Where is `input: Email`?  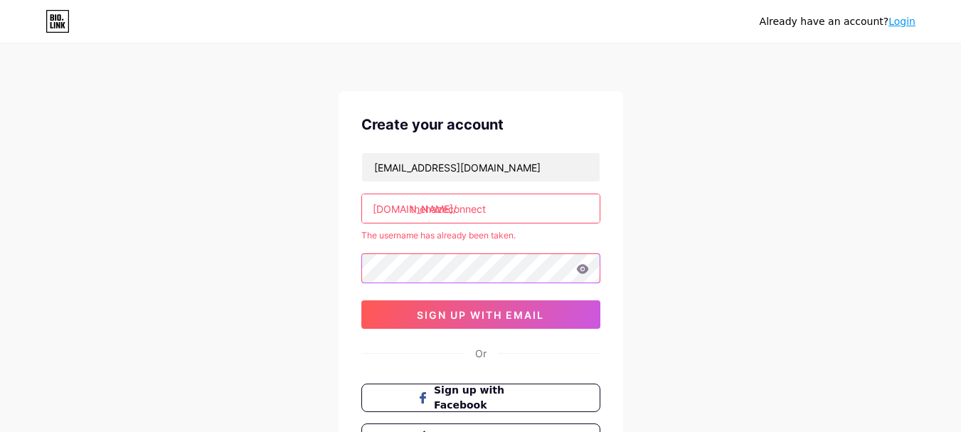
input: Email is located at coordinates (481, 167).